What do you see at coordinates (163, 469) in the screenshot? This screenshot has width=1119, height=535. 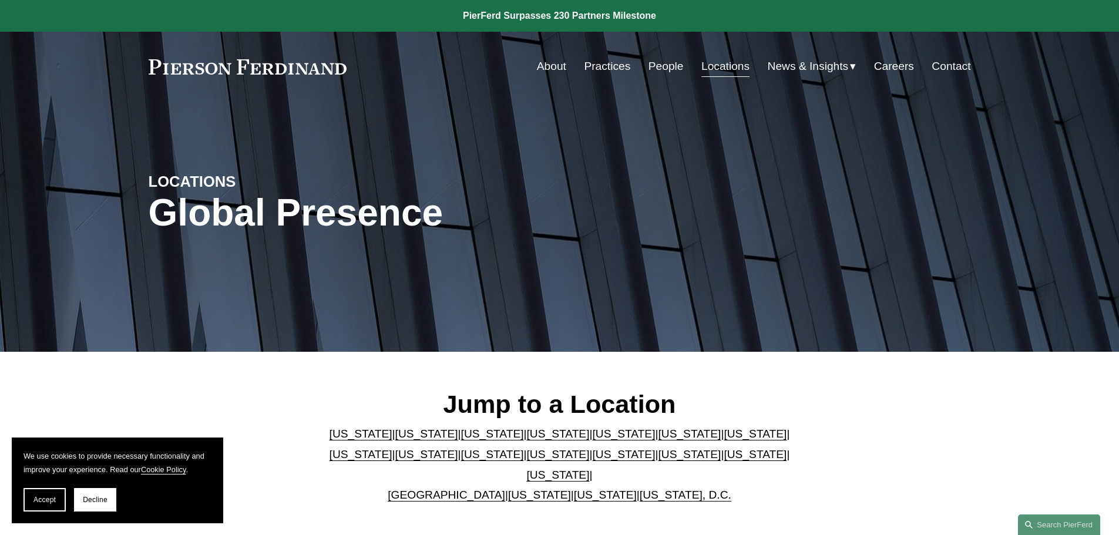 I see `a: Cookie Policy` at bounding box center [163, 469].